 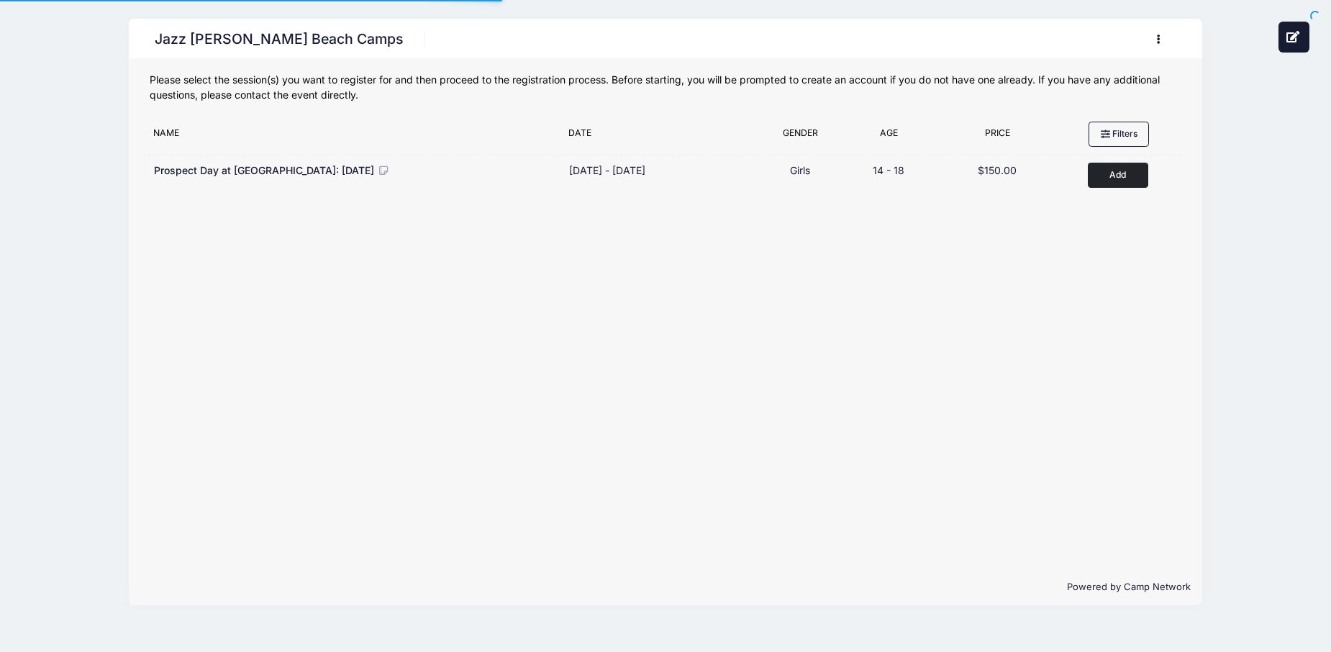 What do you see at coordinates (997, 170) in the screenshot?
I see `span: $150.00` at bounding box center [997, 170].